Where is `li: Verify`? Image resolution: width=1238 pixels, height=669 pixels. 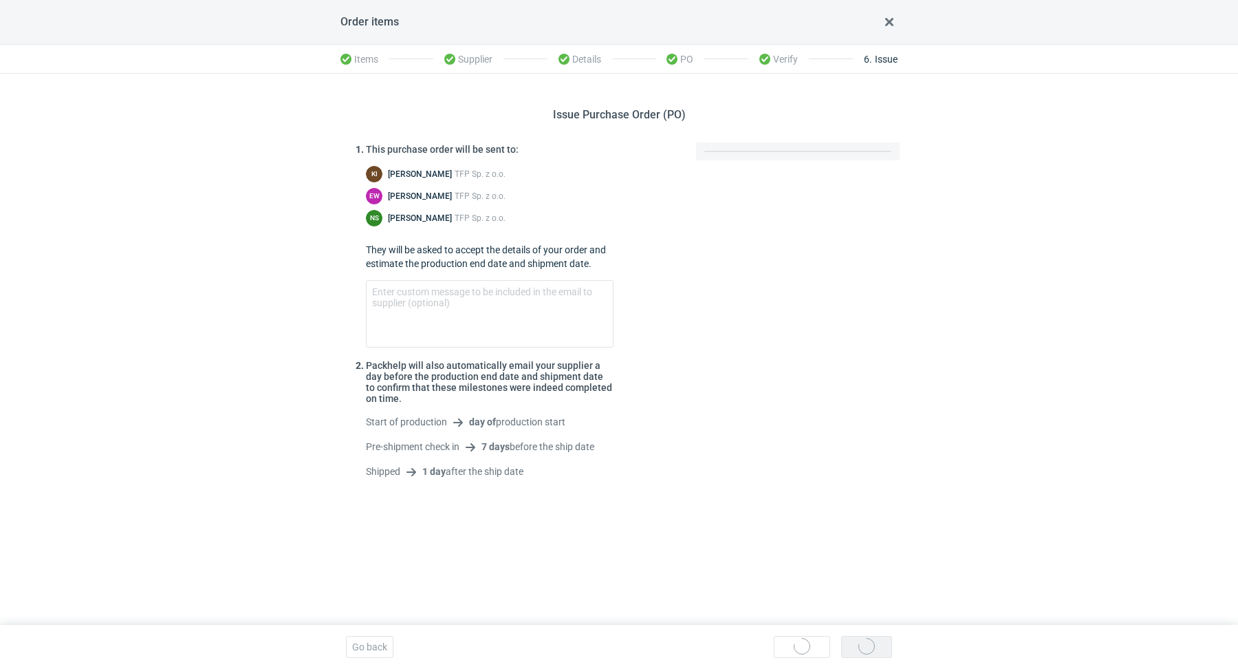 li: Verify is located at coordinates (779, 59).